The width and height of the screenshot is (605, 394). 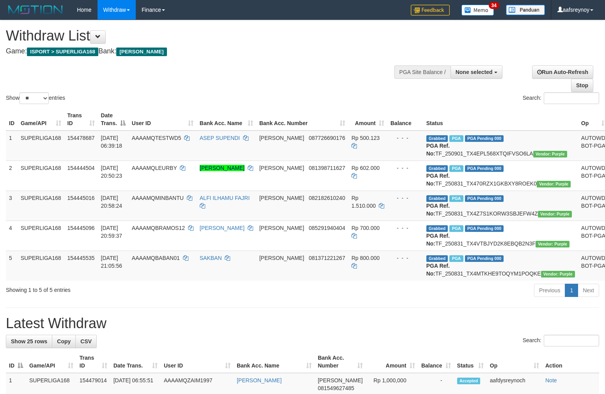 I want to click on h1: Latest Withdraw, so click(x=302, y=324).